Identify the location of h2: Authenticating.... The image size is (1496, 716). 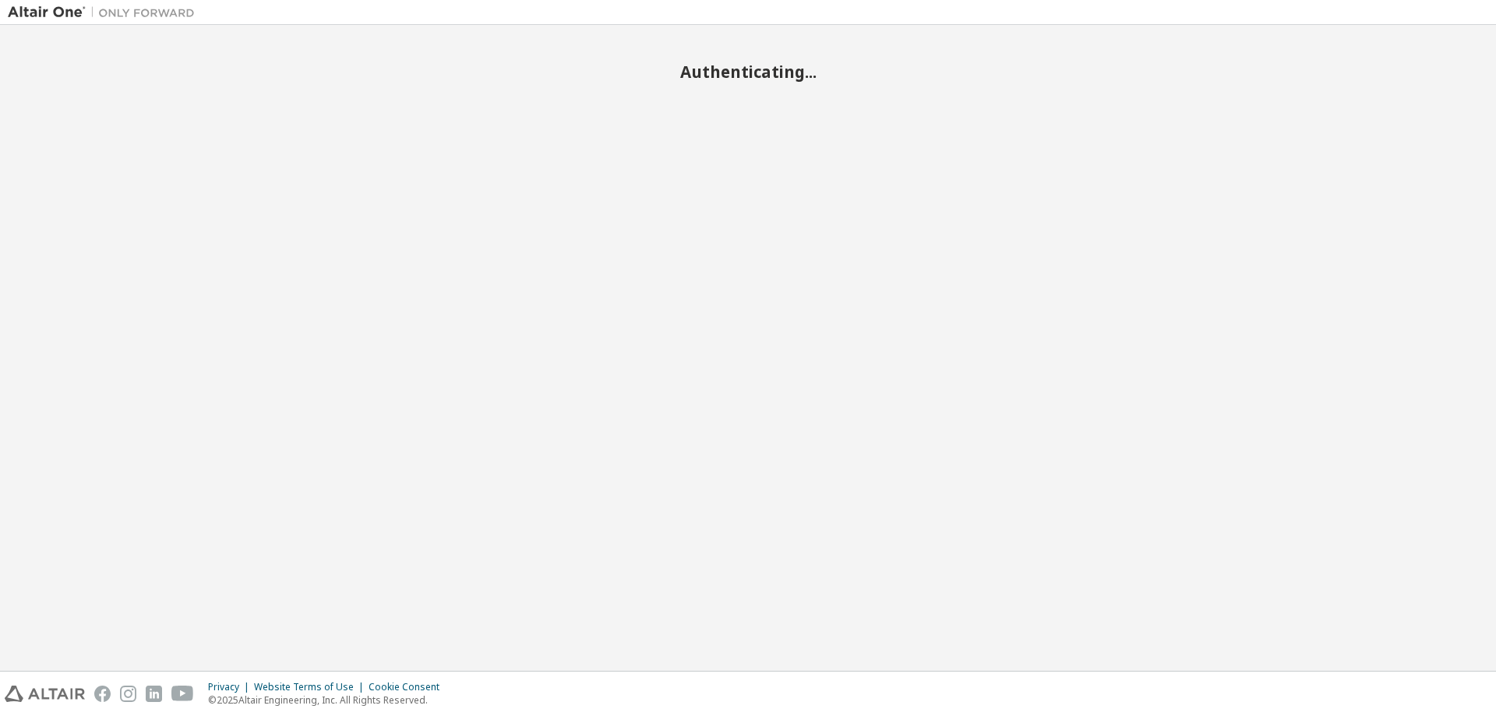
(748, 72).